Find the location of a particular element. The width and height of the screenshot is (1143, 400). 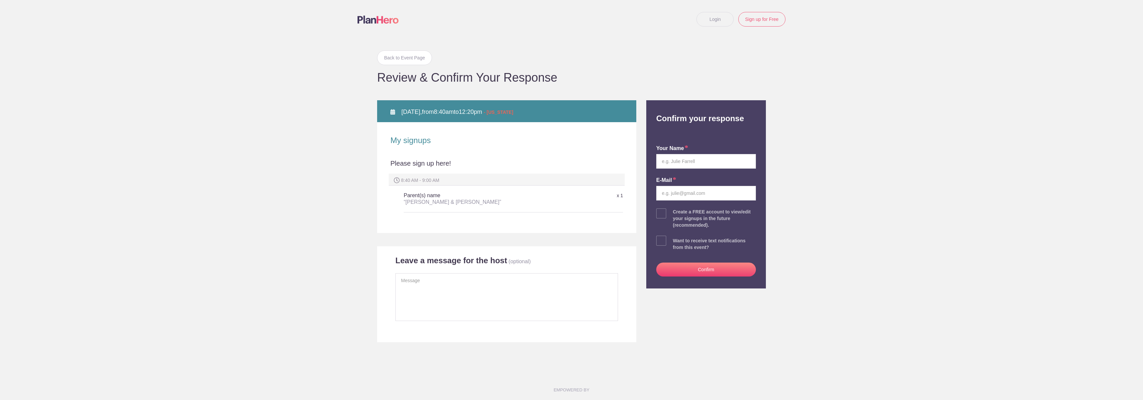

img: Calendar alt is located at coordinates (393, 112).